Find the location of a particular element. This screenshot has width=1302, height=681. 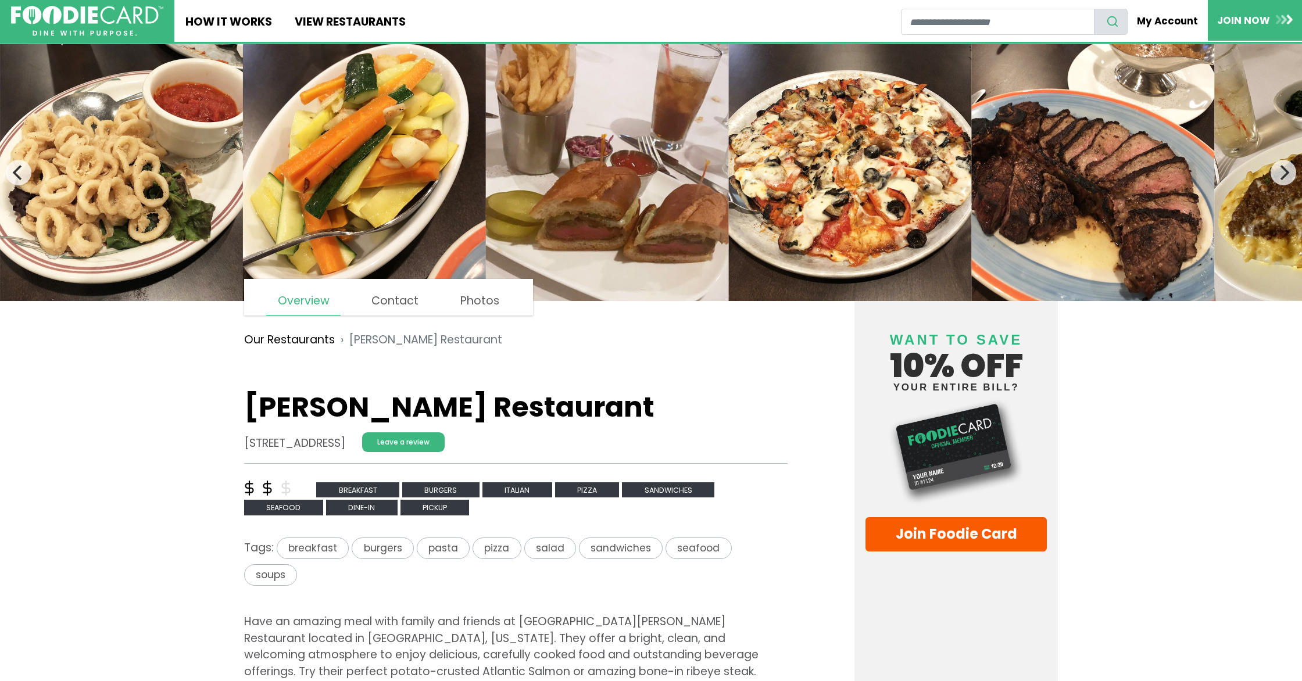

input: restaurant search is located at coordinates (997, 21).